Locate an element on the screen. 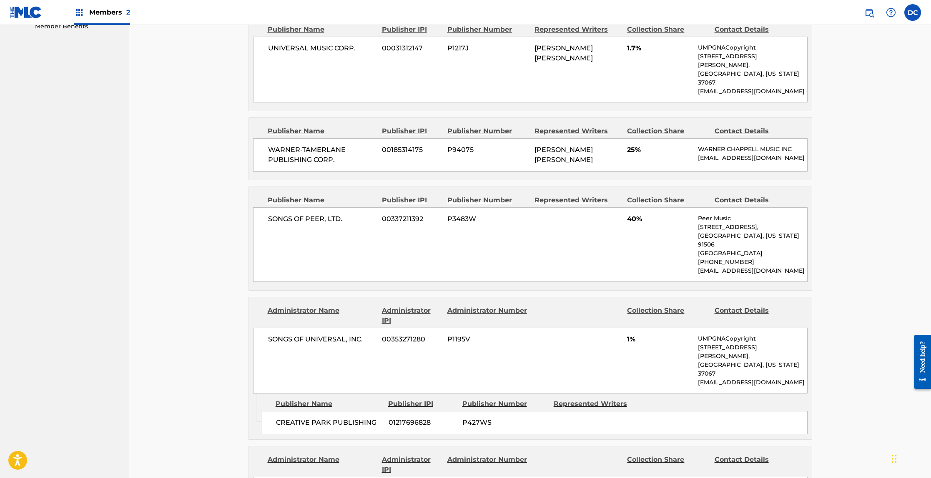 This screenshot has height=478, width=931. span: 1.7% is located at coordinates (659, 48).